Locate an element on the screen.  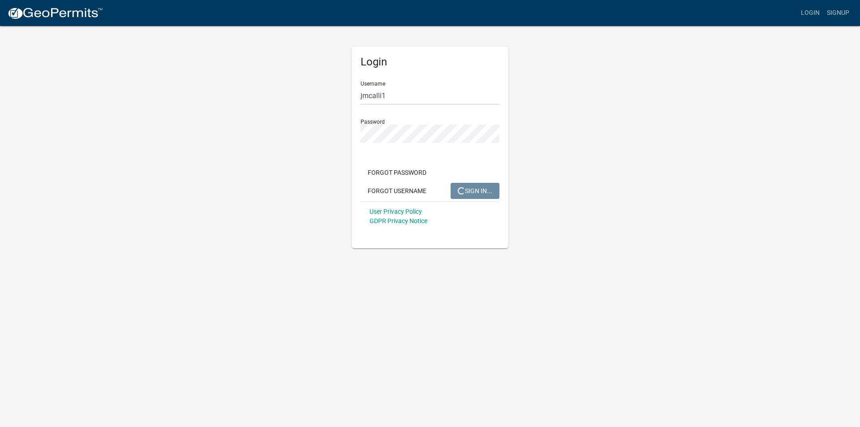
a: User Privacy Policy is located at coordinates (395, 211).